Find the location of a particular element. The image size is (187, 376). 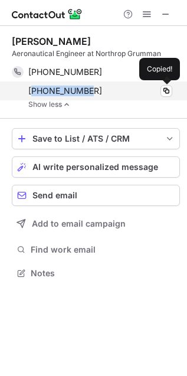

button: Notes is located at coordinates (96, 273).